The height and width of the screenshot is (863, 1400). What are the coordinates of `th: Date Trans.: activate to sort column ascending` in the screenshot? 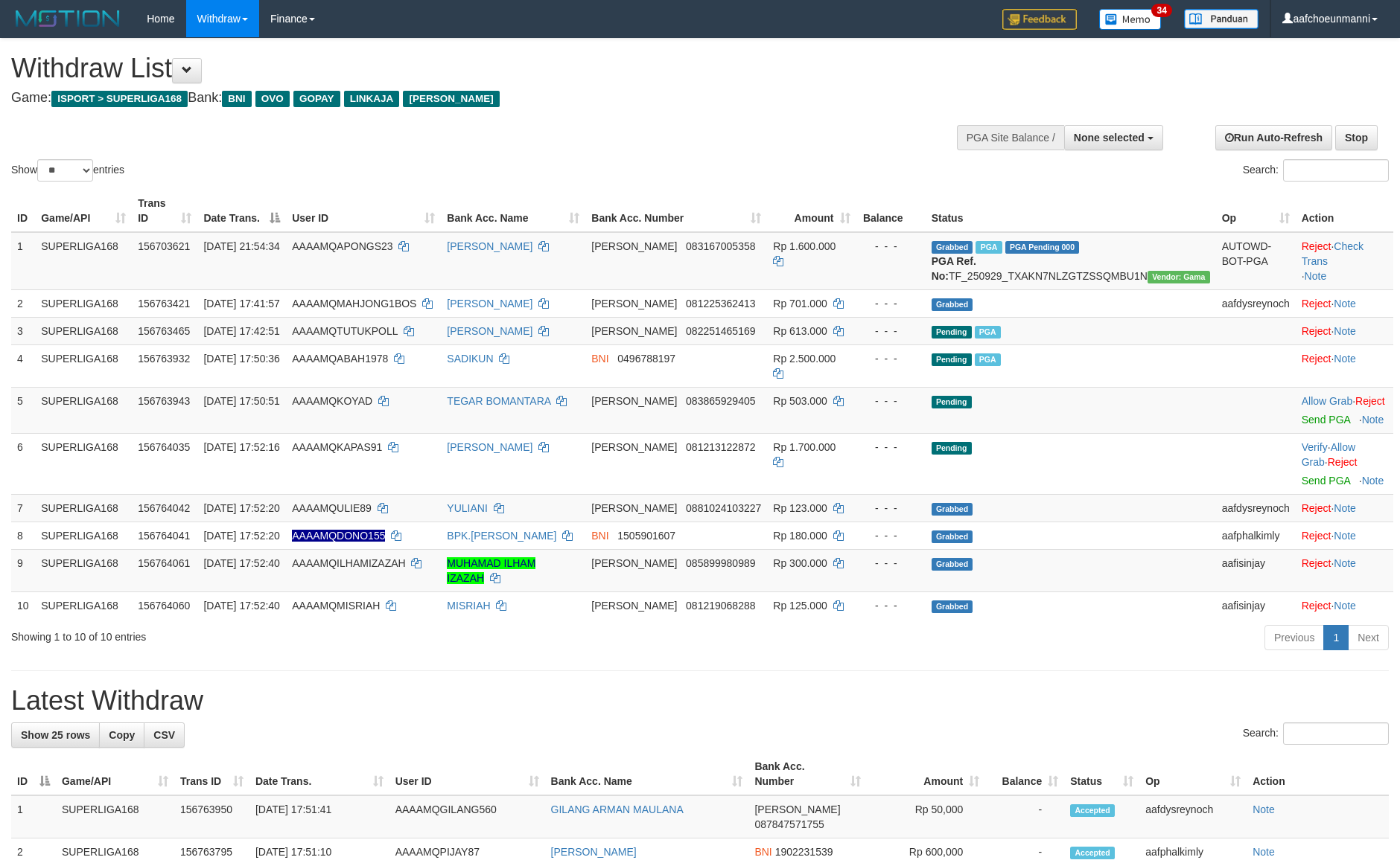 It's located at (320, 774).